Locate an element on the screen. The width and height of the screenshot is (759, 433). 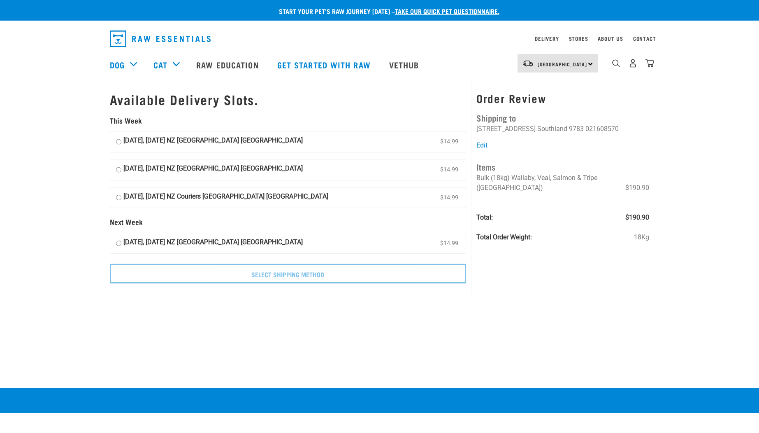
input: Select Shipping Method is located at coordinates (288, 273).